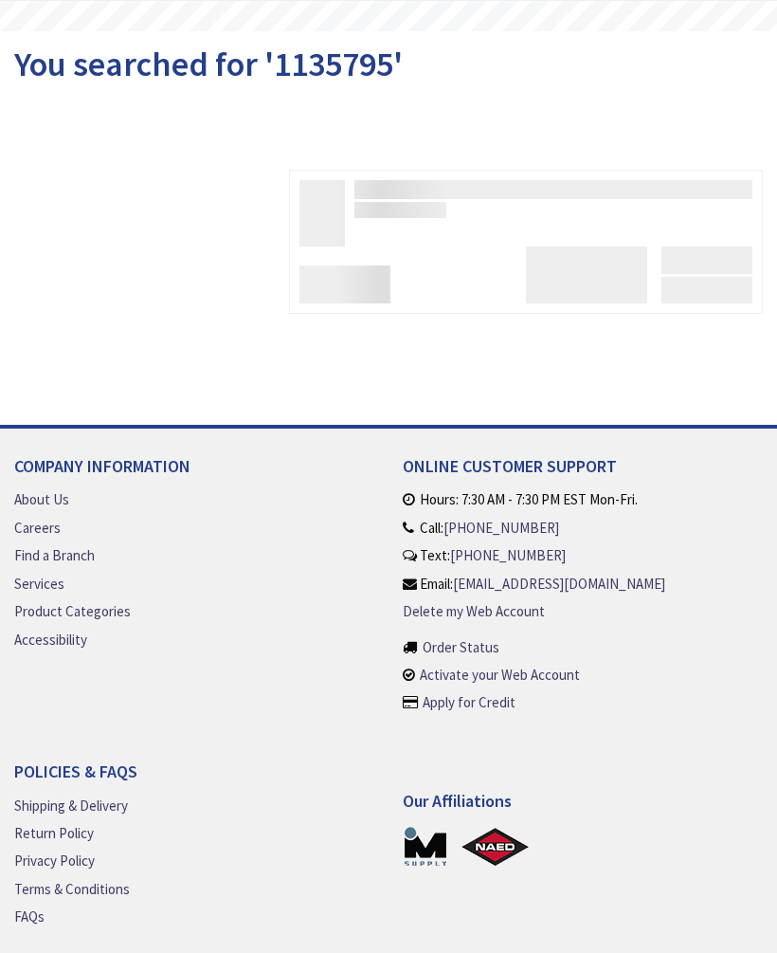  What do you see at coordinates (578, 527) in the screenshot?
I see `li: Call:` at bounding box center [578, 527].